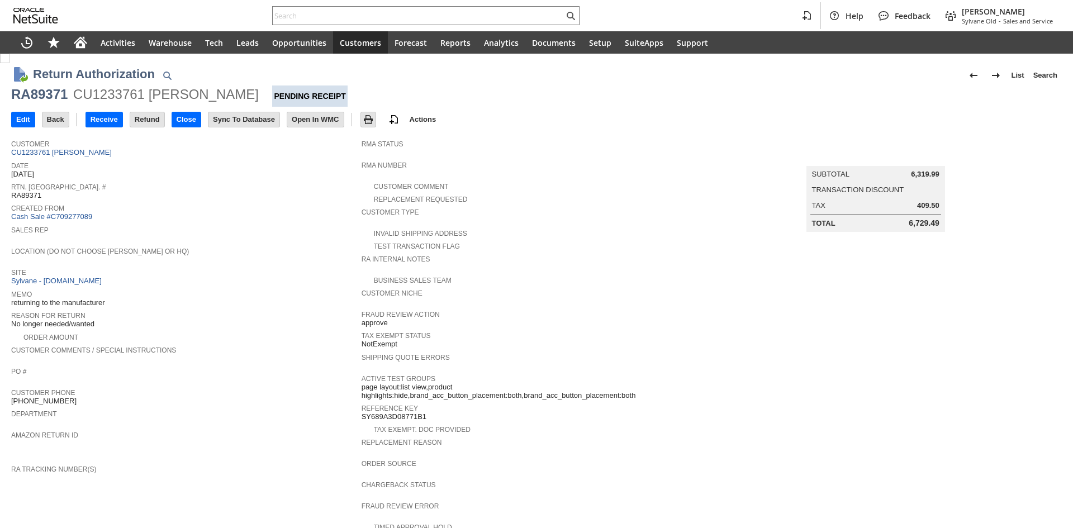 This screenshot has height=528, width=1073. What do you see at coordinates (360, 42) in the screenshot?
I see `span: Customers` at bounding box center [360, 42].